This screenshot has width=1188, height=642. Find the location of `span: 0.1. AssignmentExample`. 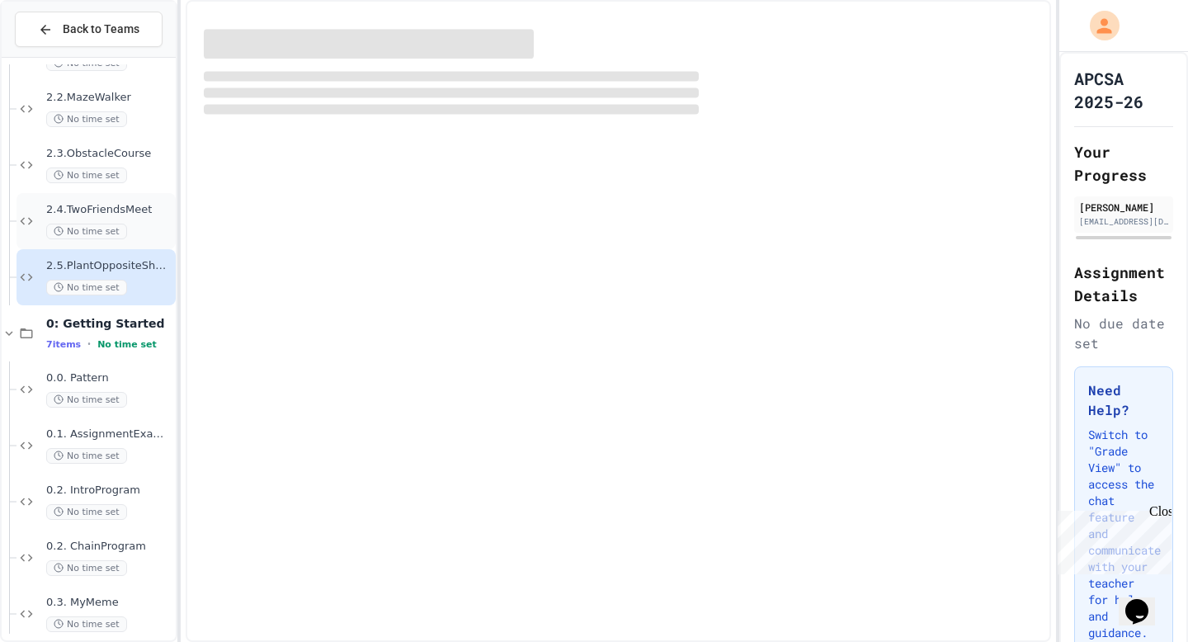

span: 0.1. AssignmentExample is located at coordinates (109, 434).